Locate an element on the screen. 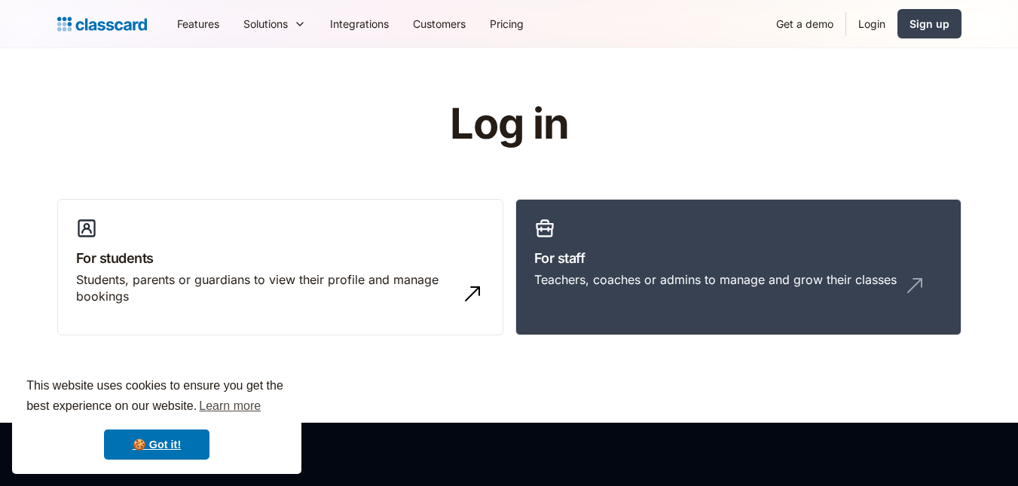  a: home is located at coordinates (102, 24).